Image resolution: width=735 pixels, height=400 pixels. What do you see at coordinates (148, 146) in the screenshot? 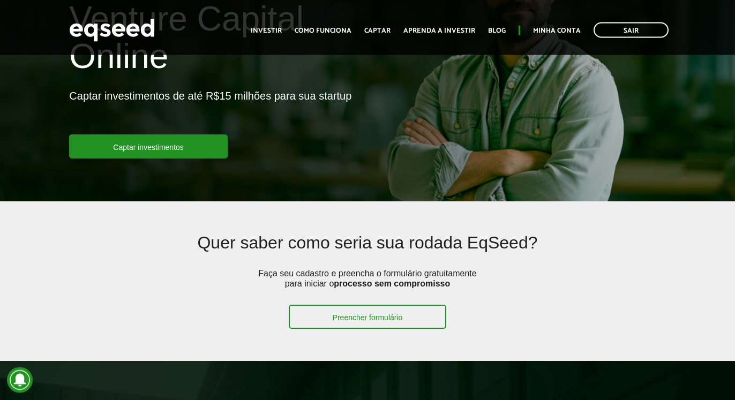
I see `a: Captar investimentos` at bounding box center [148, 146].